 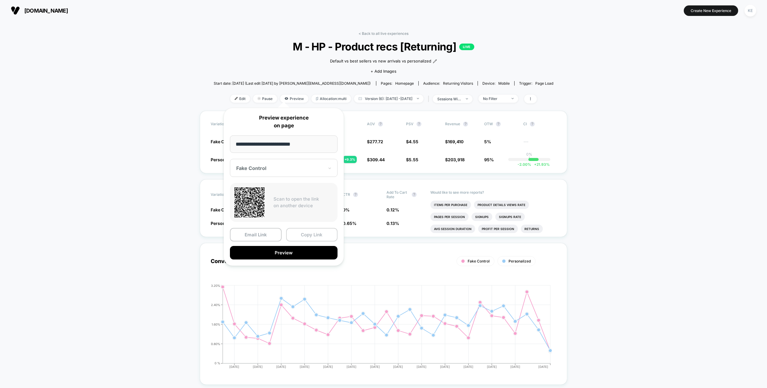 I want to click on span: Pause, so click(x=265, y=99).